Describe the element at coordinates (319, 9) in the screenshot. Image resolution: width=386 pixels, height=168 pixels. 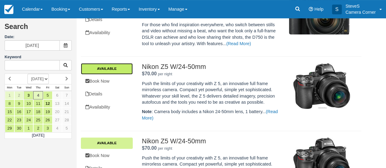
I see `span: Help` at that location.